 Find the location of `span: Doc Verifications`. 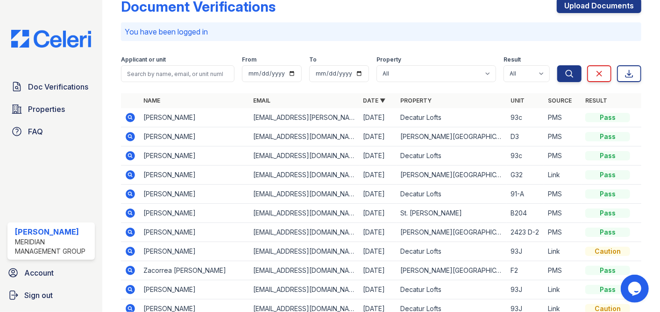

span: Doc Verifications is located at coordinates (58, 87).